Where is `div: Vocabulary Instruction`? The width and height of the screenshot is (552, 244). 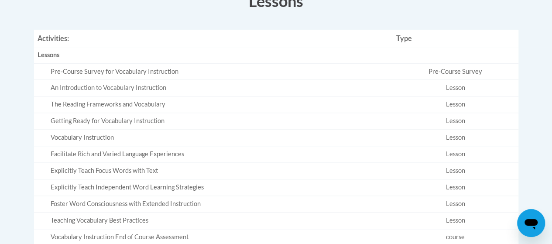
div: Vocabulary Instruction is located at coordinates (220, 138).